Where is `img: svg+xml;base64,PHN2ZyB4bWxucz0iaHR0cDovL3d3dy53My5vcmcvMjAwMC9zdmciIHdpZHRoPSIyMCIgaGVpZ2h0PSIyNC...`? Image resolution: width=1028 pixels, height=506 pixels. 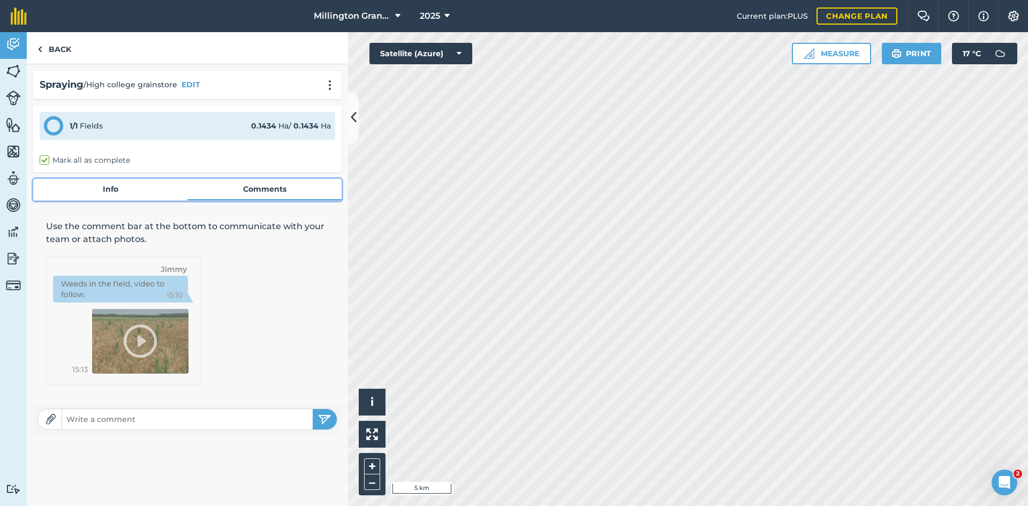
img: svg+xml;base64,PHN2ZyB4bWxucz0iaHR0cDovL3d3dy53My5vcmcvMjAwMC9zdmciIHdpZHRoPSIyMCIgaGVpZ2h0PSIyNC... is located at coordinates (330, 85).